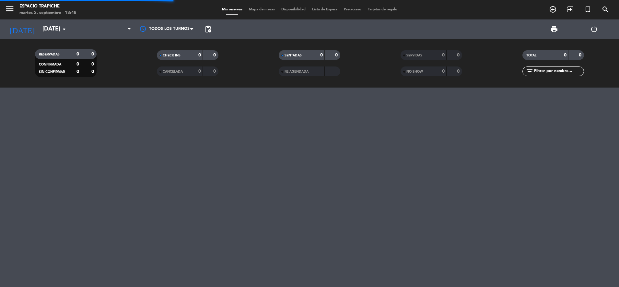 This screenshot has width=619, height=287. What do you see at coordinates (353, 9) in the screenshot?
I see `span: Pre-acceso` at bounding box center [353, 9].